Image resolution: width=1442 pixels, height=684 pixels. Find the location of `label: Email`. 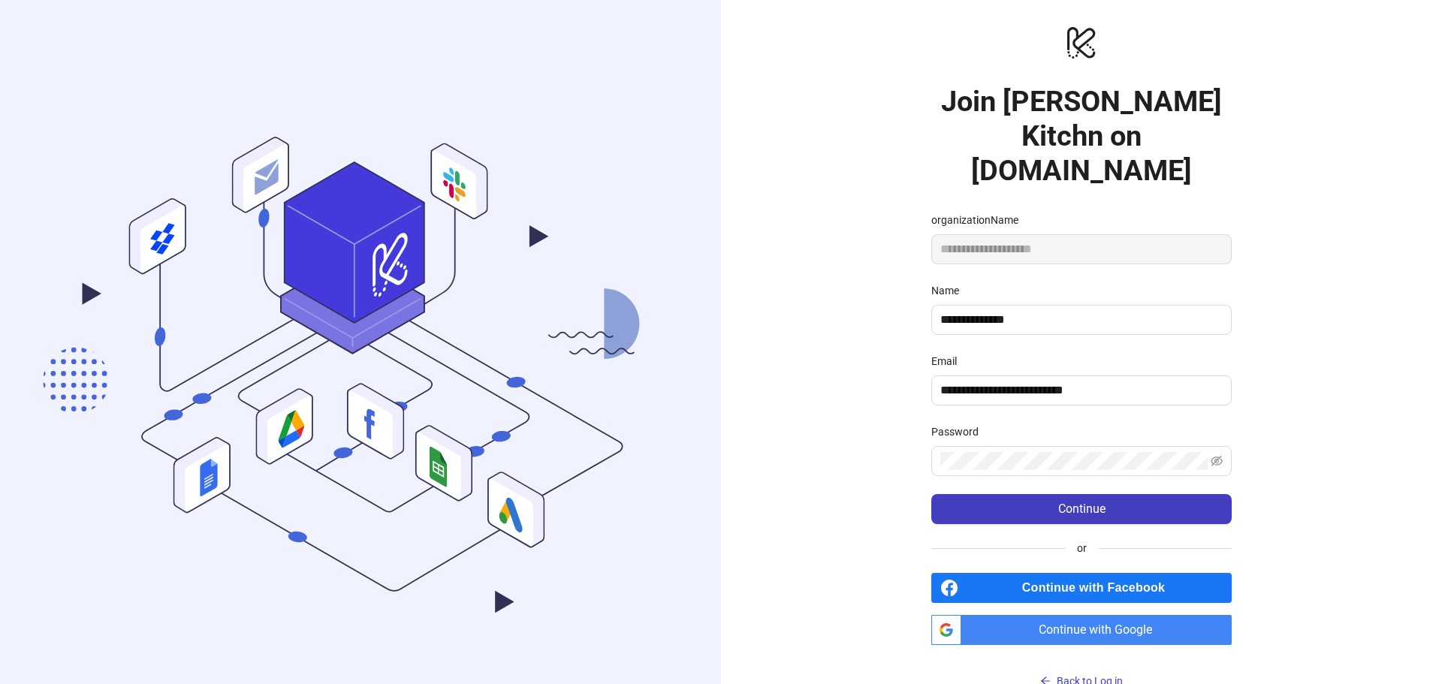

label: Email is located at coordinates (949, 361).